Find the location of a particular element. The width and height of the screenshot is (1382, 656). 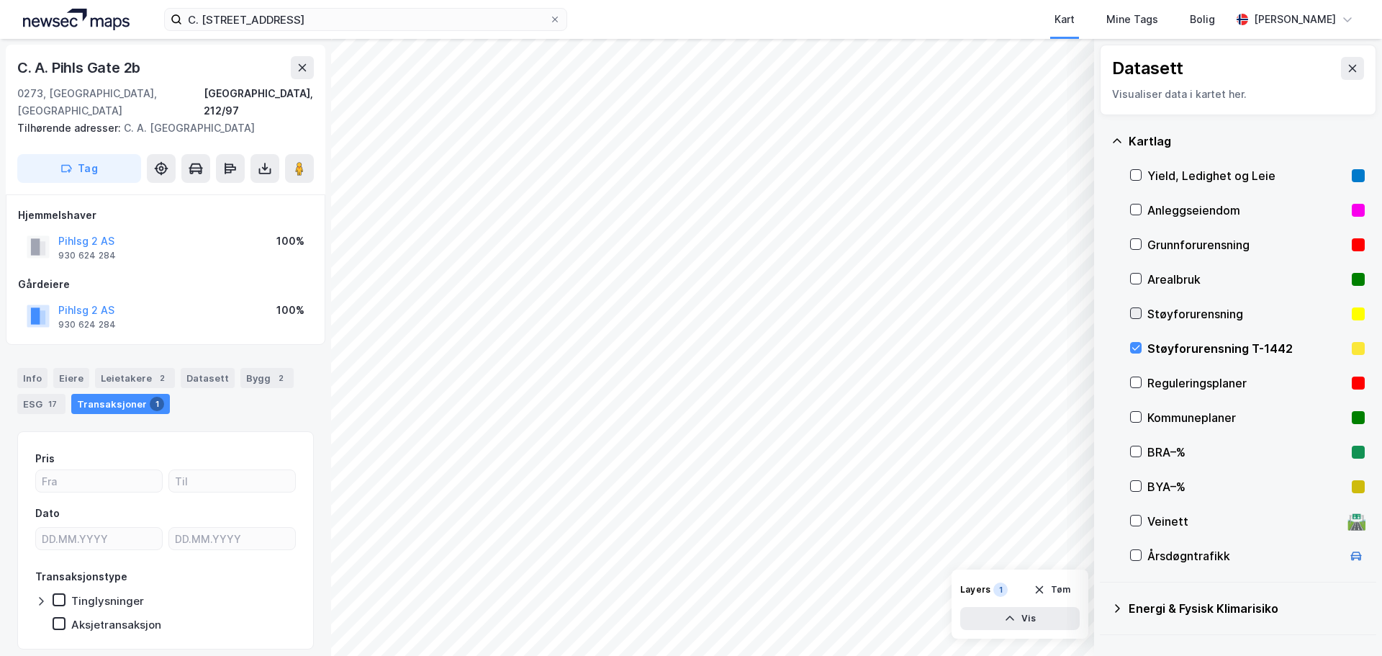

div: Tinglysninger is located at coordinates (107, 600).